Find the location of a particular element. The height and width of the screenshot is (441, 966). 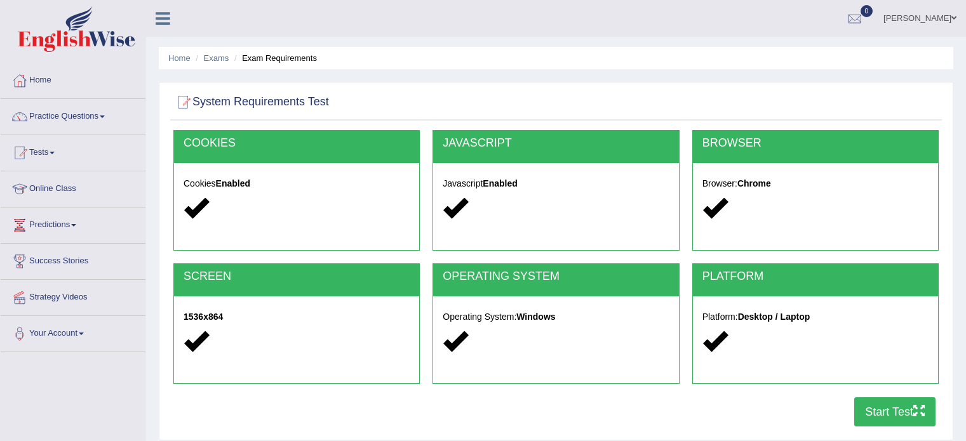

h5: Javascript is located at coordinates (556, 184).